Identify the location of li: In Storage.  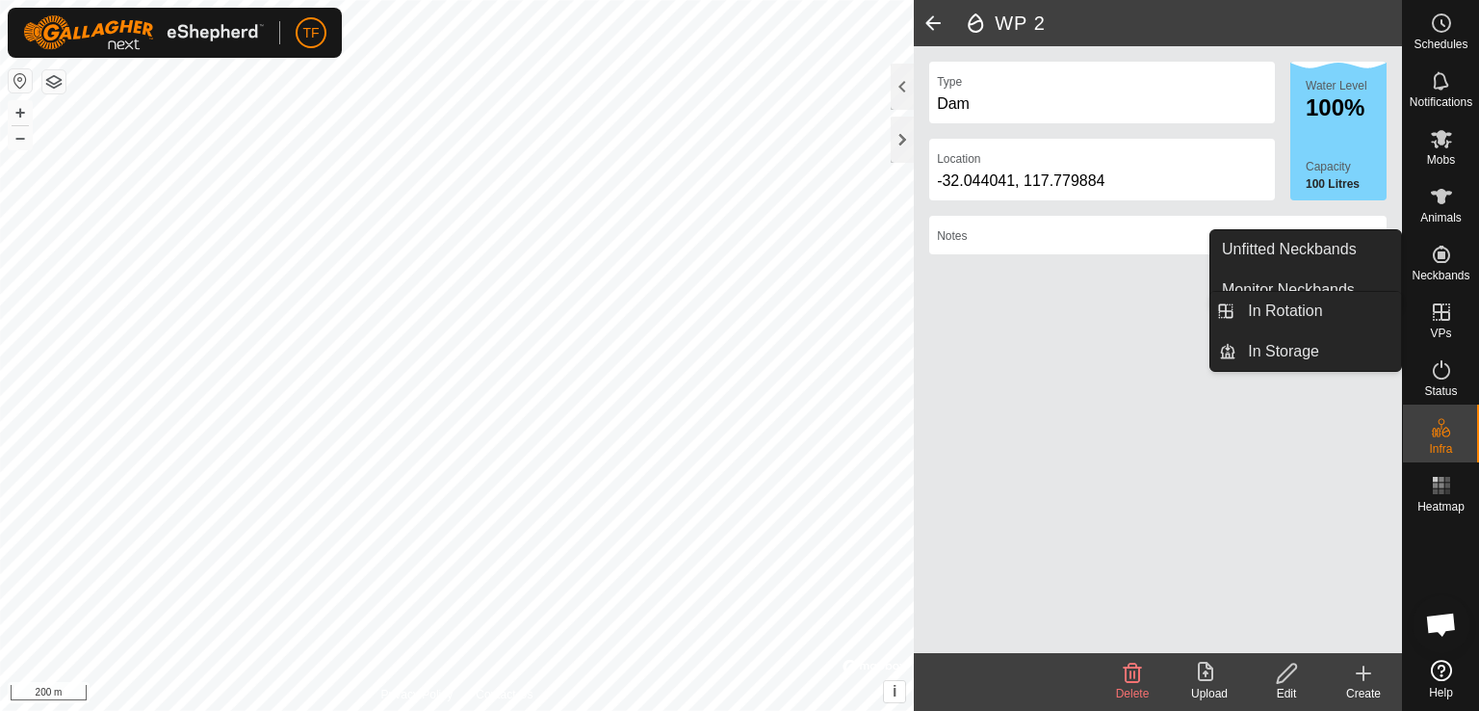
(1306, 351).